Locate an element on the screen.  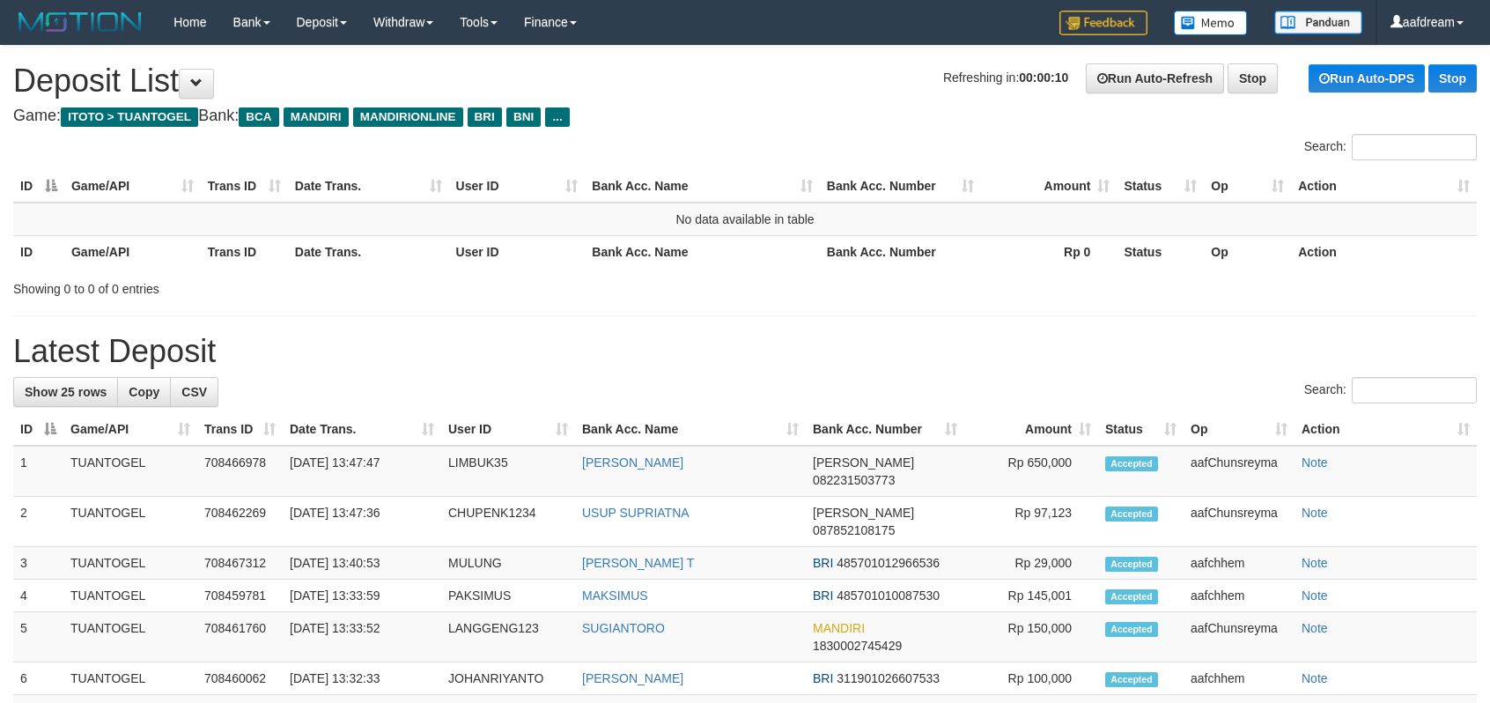
td: 708461760 is located at coordinates (240, 637).